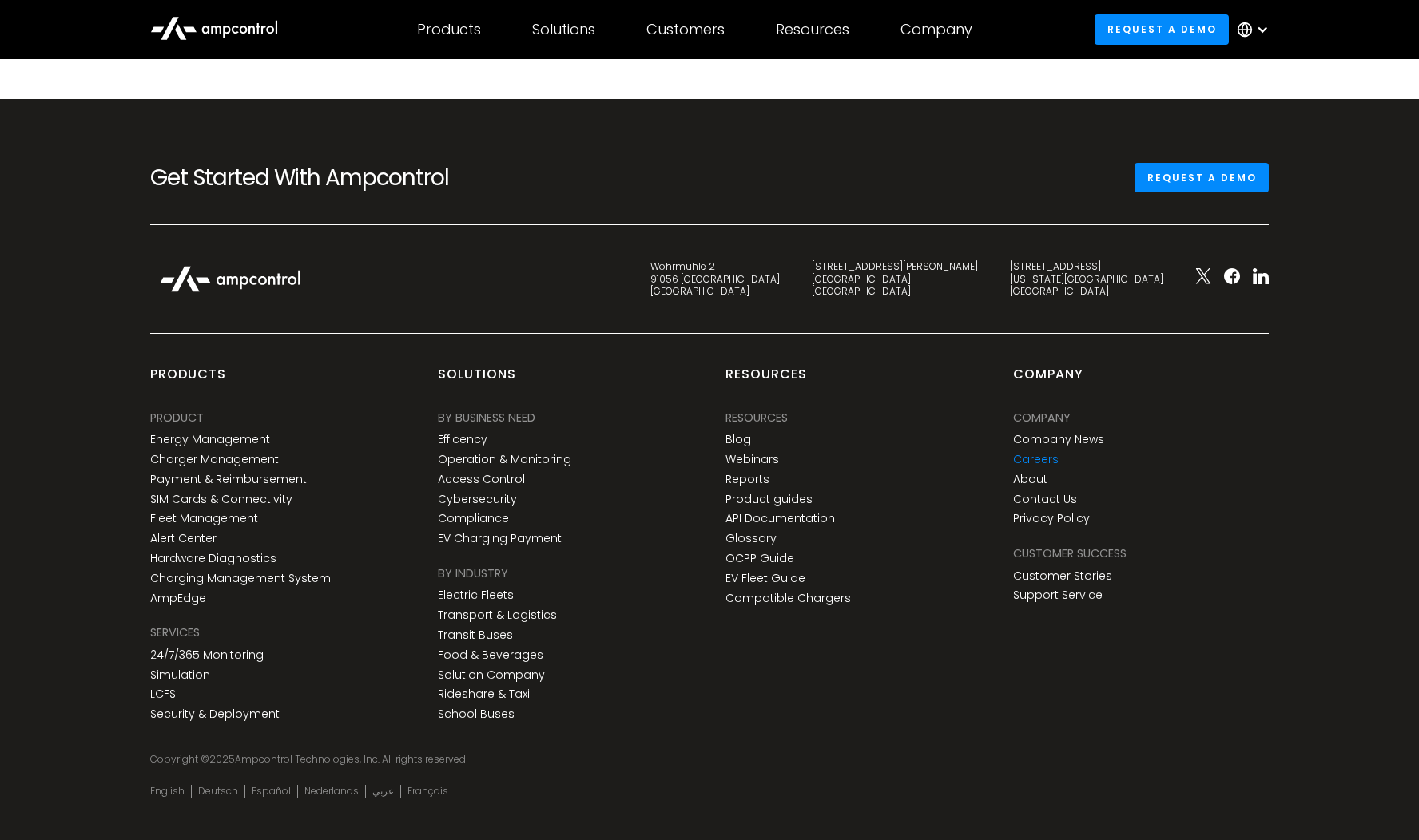 The height and width of the screenshot is (840, 1419). What do you see at coordinates (207, 655) in the screenshot?
I see `a: 24/7/365 Monitoring` at bounding box center [207, 655].